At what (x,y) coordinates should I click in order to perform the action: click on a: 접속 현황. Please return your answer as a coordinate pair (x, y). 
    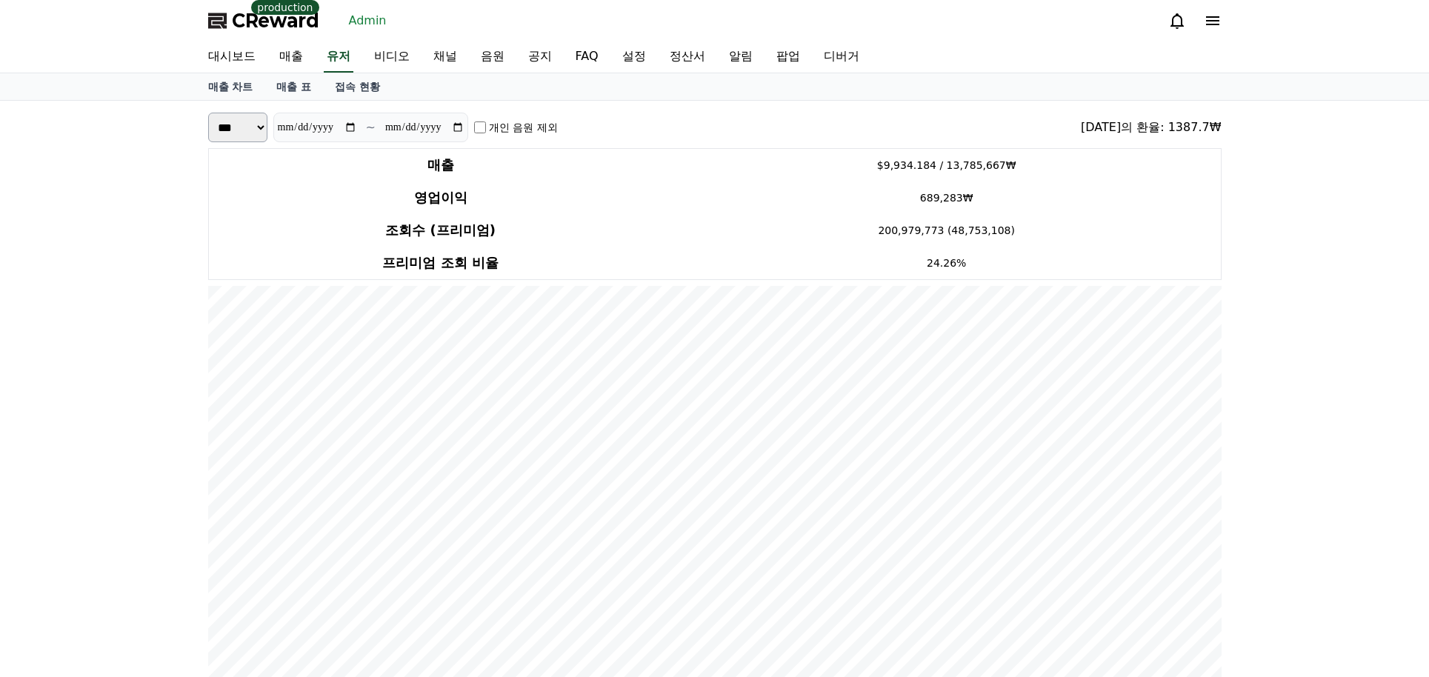
    Looking at the image, I should click on (357, 87).